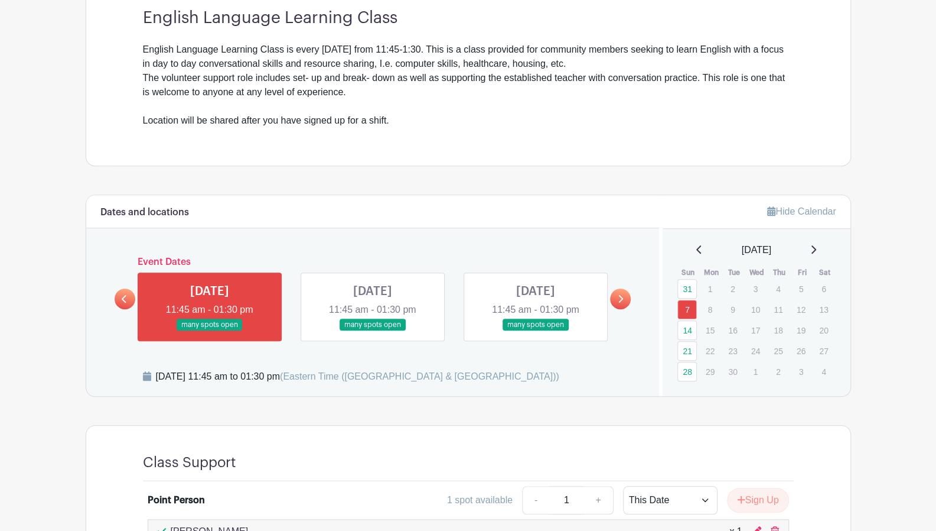  Describe the element at coordinates (710, 330) in the screenshot. I see `p: 15` at that location.